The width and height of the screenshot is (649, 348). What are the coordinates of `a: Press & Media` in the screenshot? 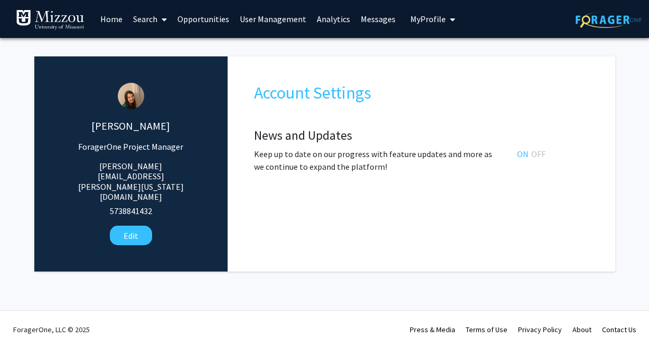 It's located at (432, 330).